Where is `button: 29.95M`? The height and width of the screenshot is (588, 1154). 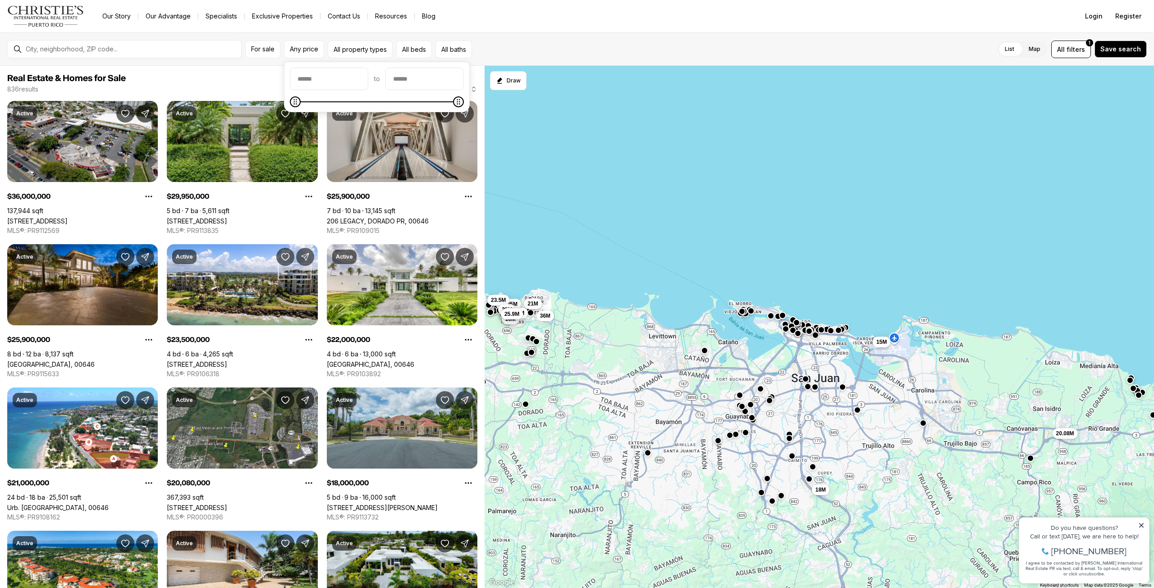 button: 29.95M is located at coordinates (508, 304).